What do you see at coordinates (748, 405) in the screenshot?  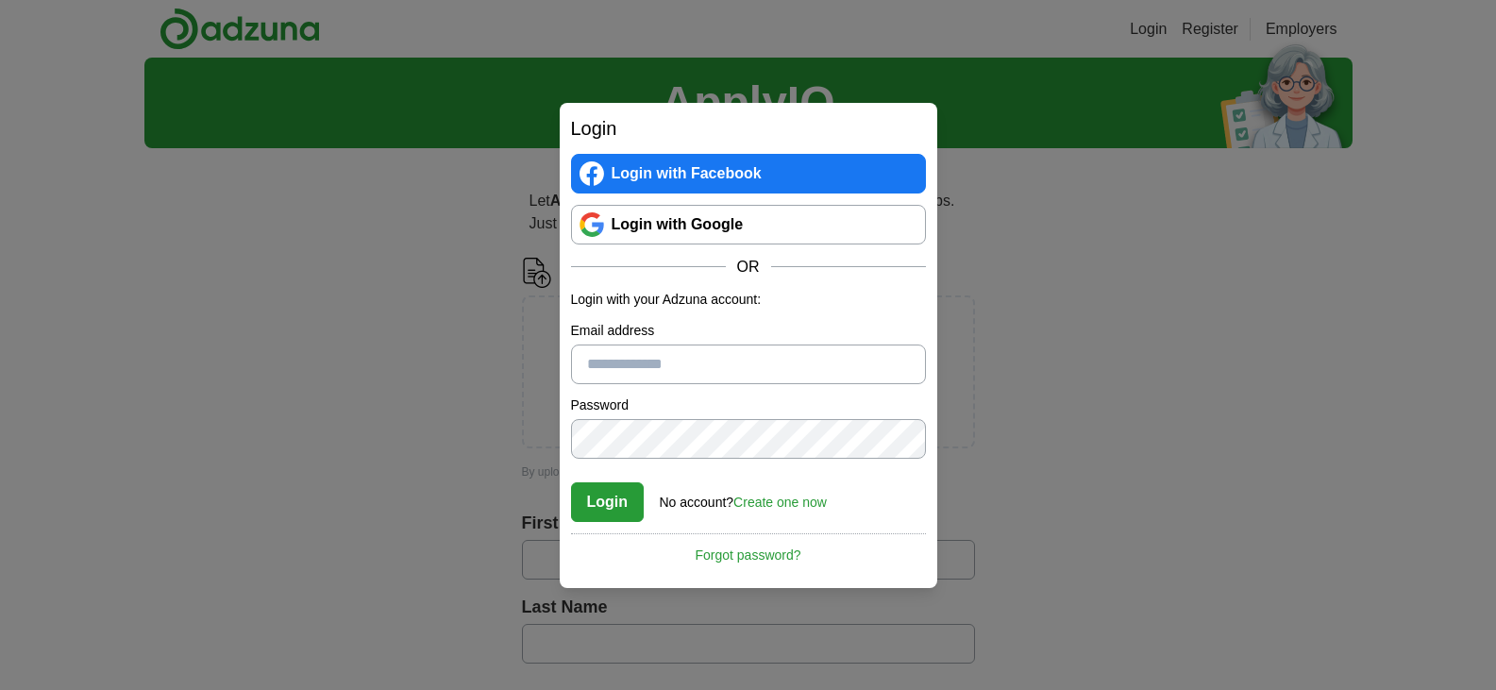 I see `label: Password` at bounding box center [748, 405].